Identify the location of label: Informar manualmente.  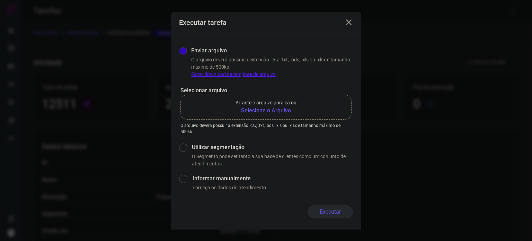
(273, 178).